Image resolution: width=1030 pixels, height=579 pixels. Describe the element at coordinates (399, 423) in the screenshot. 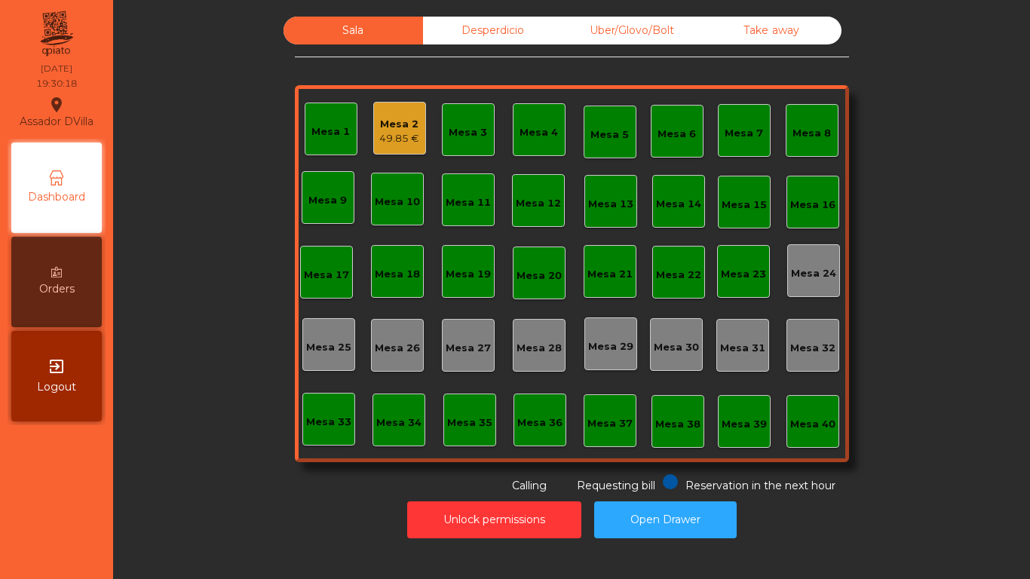

I see `div: Mesa 34` at that location.